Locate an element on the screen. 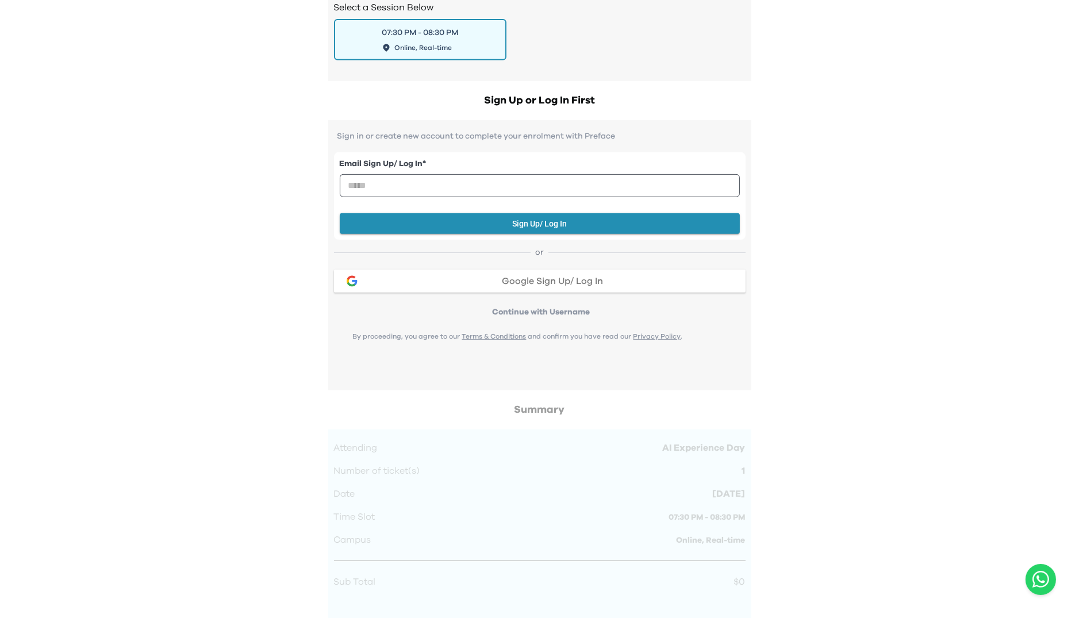 The height and width of the screenshot is (618, 1079). a: google loginGoogle Sign Up/ Log In is located at coordinates (540, 281).